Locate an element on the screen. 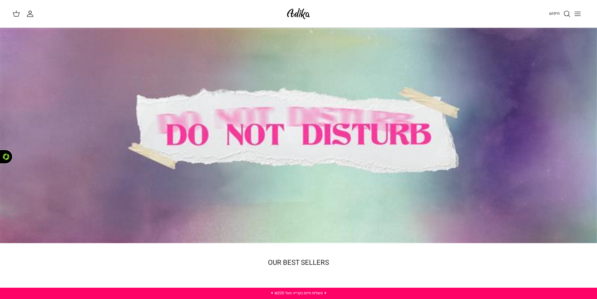  a: חיפוש is located at coordinates (560, 14).